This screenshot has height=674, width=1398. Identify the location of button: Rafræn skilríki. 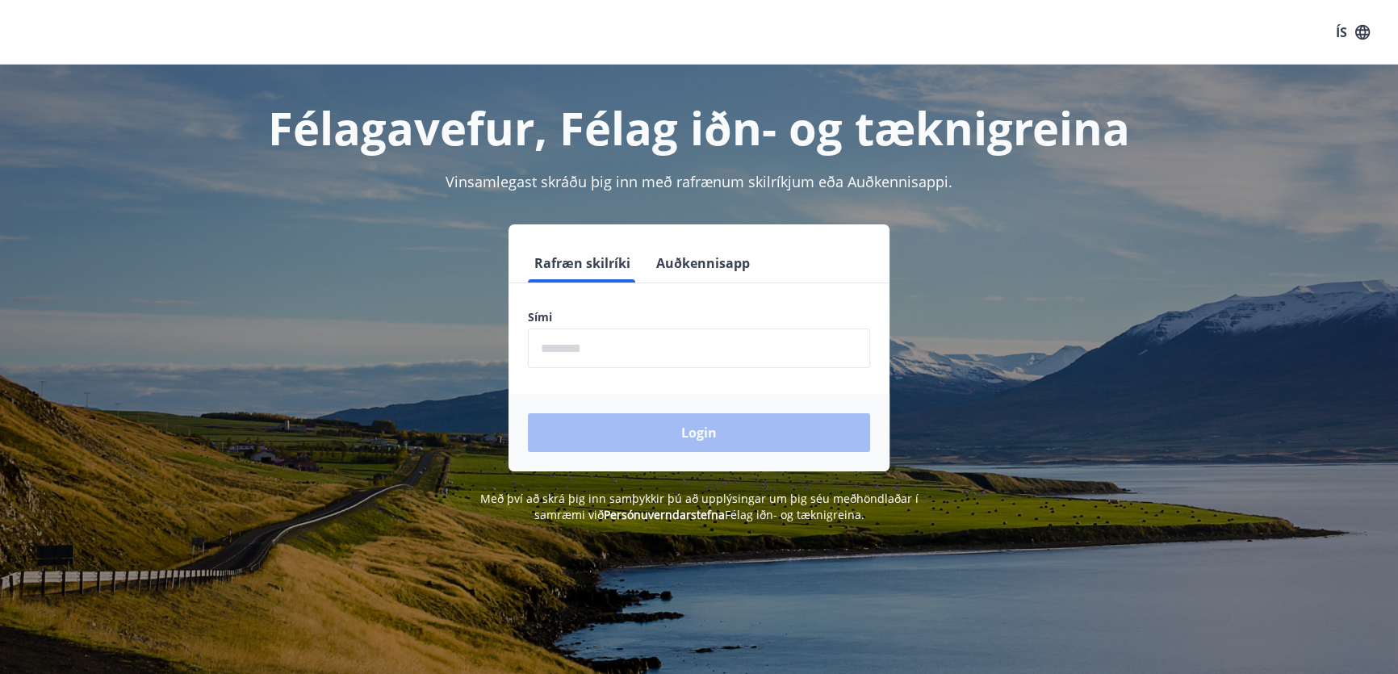
(582, 263).